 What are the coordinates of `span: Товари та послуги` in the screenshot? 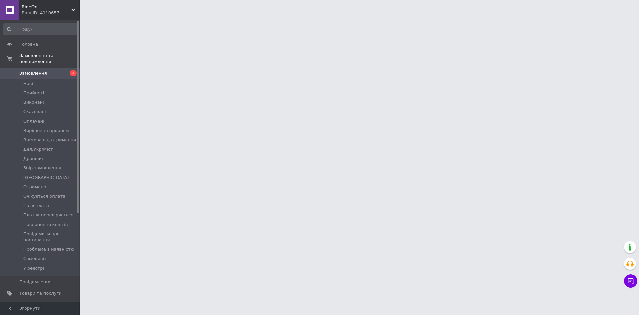 It's located at (40, 293).